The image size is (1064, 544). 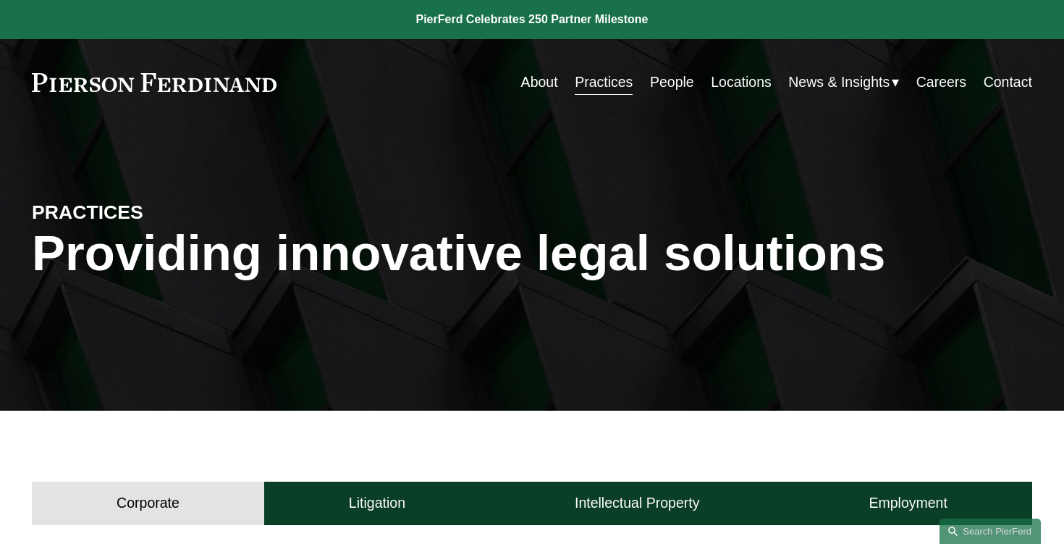 I want to click on a: About, so click(x=539, y=82).